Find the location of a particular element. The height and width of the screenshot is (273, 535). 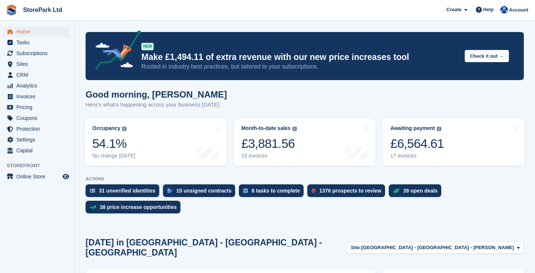

img: deal-1b604bf984904fb50ccaf53a9ad4b4a5d6e5aea283cecdc64d6e3604feb123c2.svg is located at coordinates (396, 190).